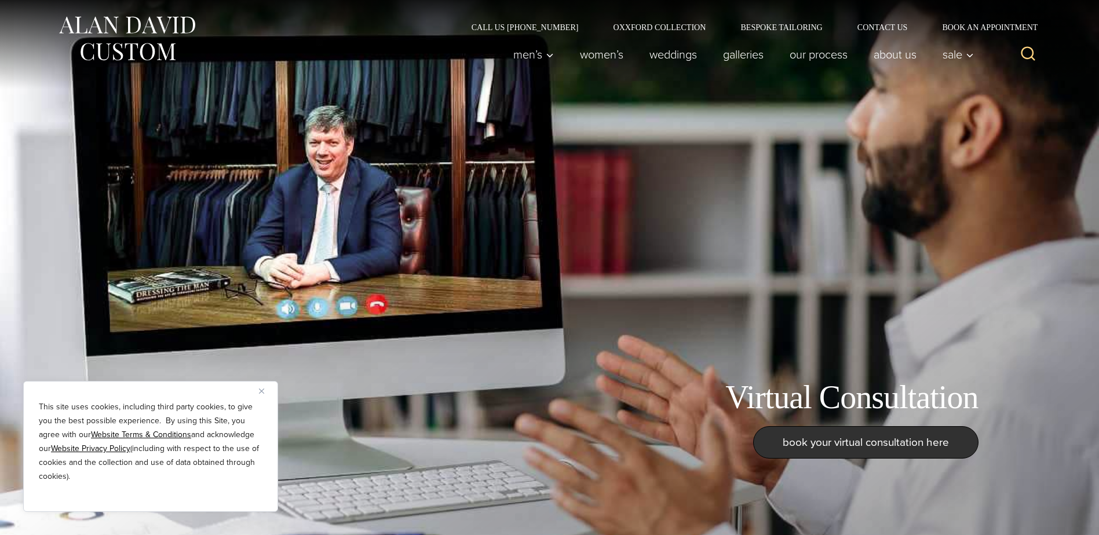  What do you see at coordinates (818, 54) in the screenshot?
I see `a: Our Process` at bounding box center [818, 54].